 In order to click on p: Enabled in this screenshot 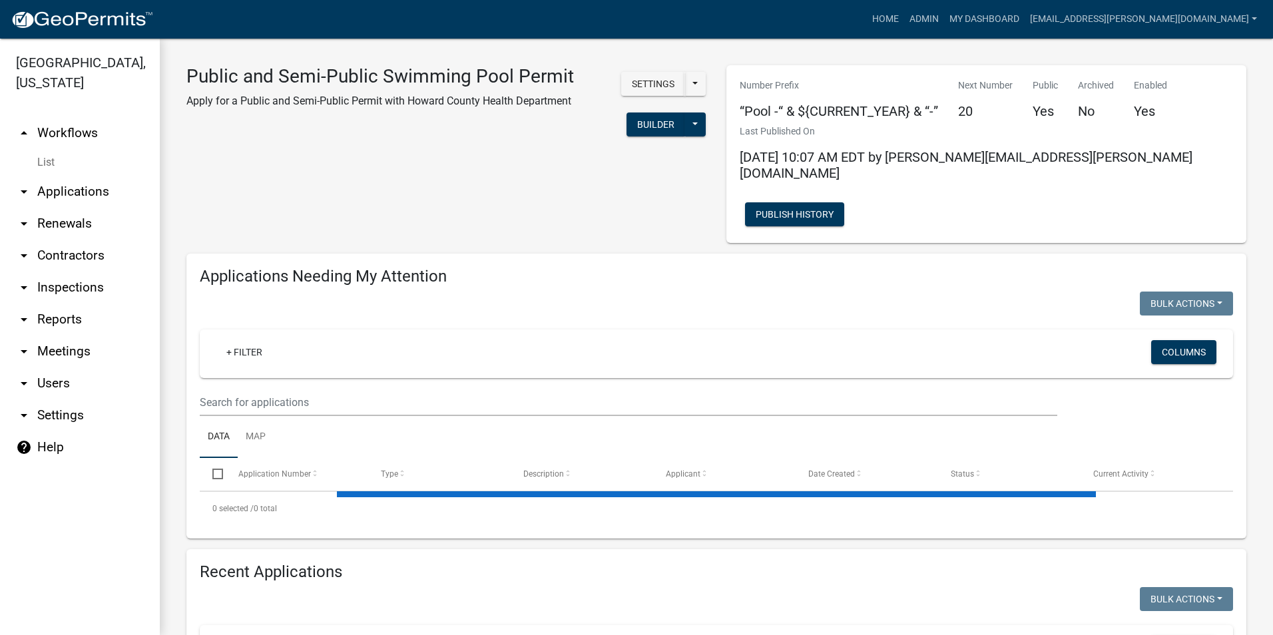, I will do `click(1150, 85)`.